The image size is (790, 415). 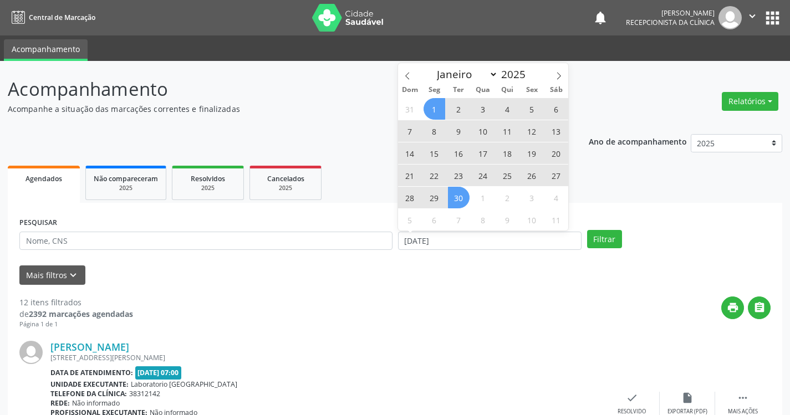 What do you see at coordinates (750, 101) in the screenshot?
I see `button: Relatórios` at bounding box center [750, 101].